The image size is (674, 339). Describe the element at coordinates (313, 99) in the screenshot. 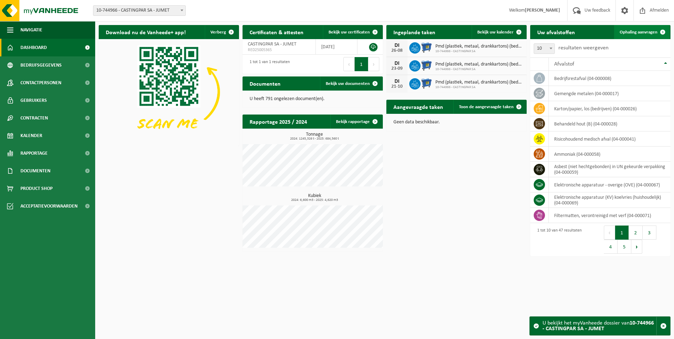

I see `p: U heeft 791 ongelezen document(en).` at that location.